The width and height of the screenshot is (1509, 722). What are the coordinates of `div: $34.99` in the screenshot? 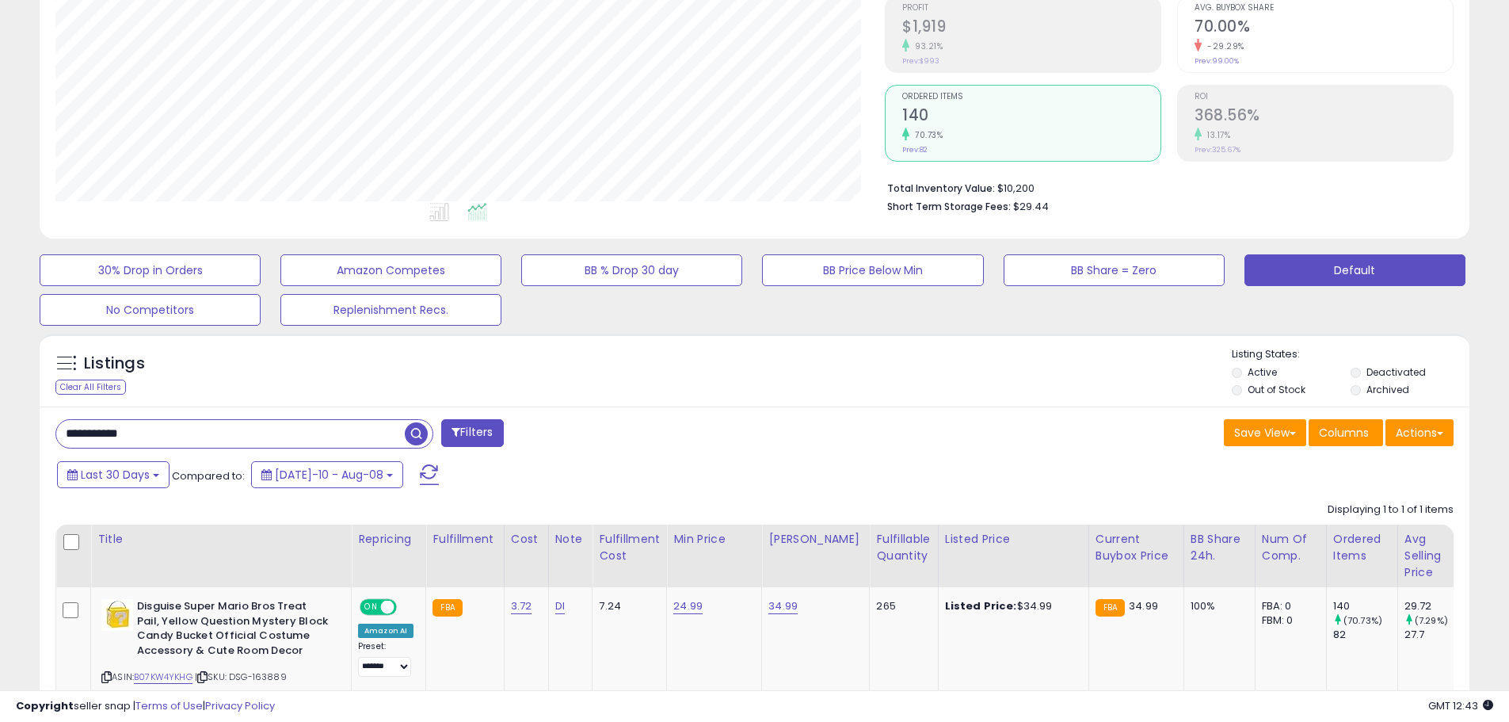 It's located at (1011, 606).